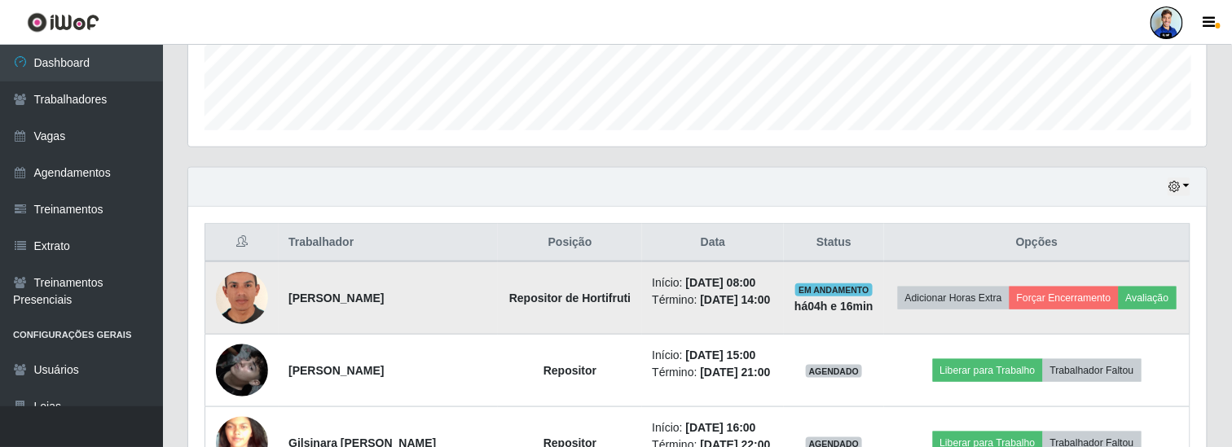 The height and width of the screenshot is (447, 1232). What do you see at coordinates (570, 371) in the screenshot?
I see `strong: Repositor` at bounding box center [570, 371].